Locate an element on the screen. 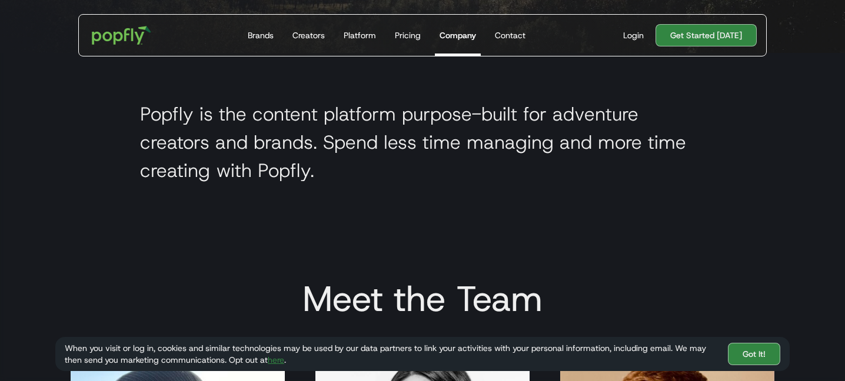  div: Creators is located at coordinates (308, 35).